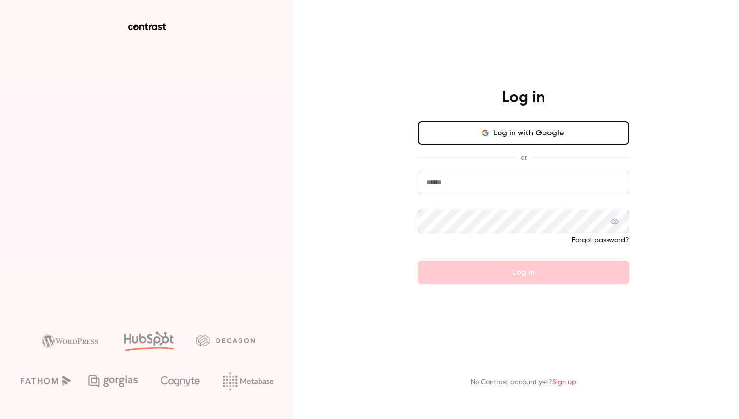 This screenshot has height=419, width=739. I want to click on p: No Contrast account yet?, so click(523, 382).